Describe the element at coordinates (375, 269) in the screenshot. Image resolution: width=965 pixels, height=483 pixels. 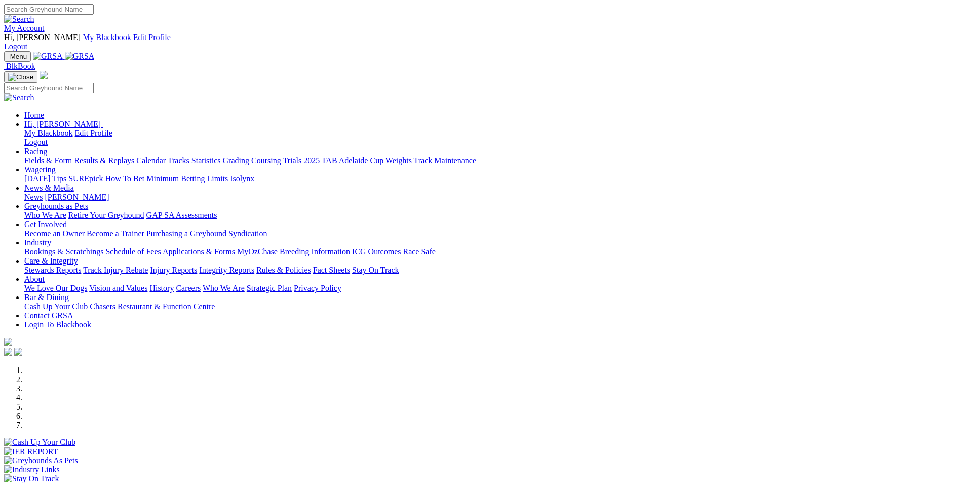
I see `a: Stay On Track` at that location.